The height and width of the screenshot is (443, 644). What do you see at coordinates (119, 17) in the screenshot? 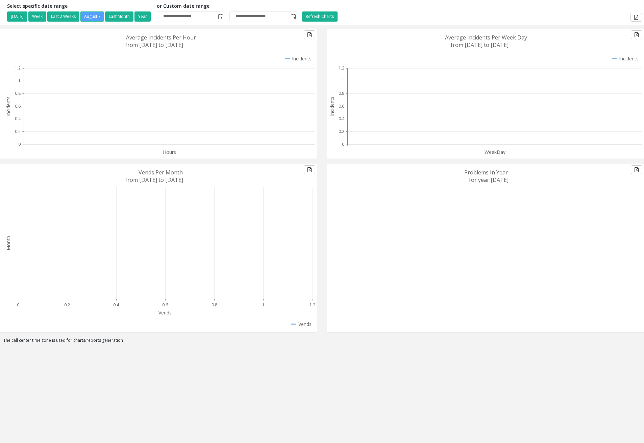
I see `button: Last Month` at bounding box center [119, 17].